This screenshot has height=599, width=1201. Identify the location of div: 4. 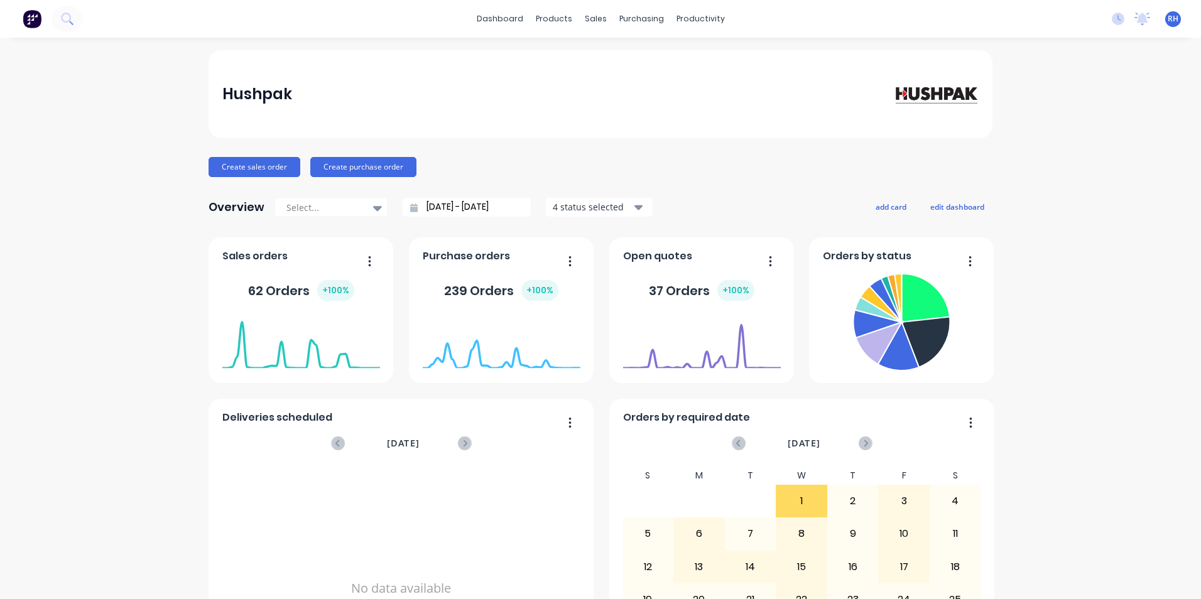
(956, 501).